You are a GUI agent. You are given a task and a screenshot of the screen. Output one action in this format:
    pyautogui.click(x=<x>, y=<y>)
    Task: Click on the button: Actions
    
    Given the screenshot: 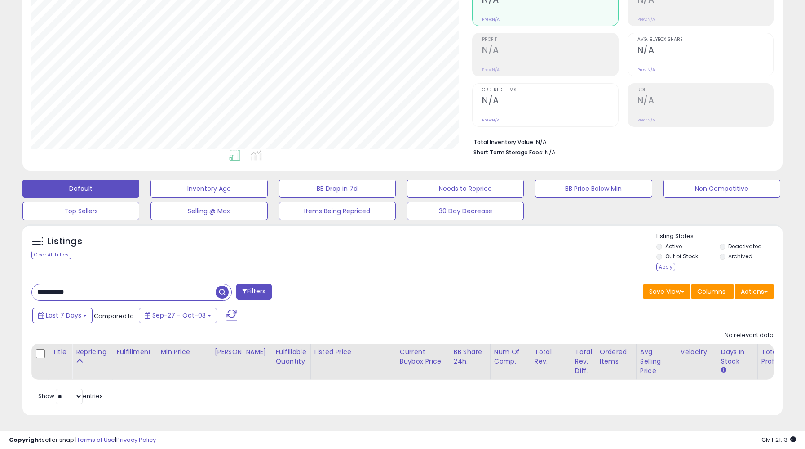 What is the action you would take?
    pyautogui.click(x=755, y=291)
    